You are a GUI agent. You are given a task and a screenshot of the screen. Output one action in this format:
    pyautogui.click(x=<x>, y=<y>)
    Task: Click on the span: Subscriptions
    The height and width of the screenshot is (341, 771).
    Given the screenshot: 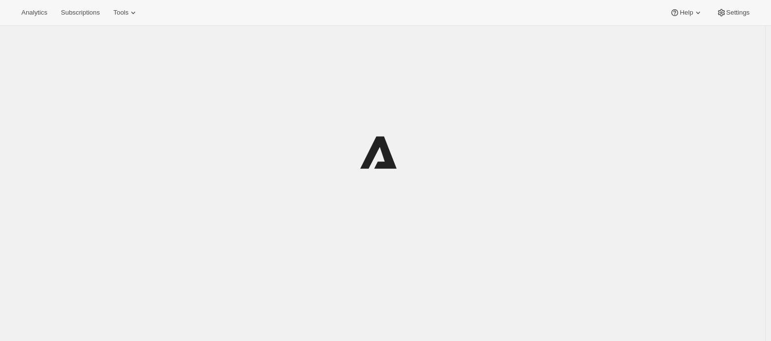 What is the action you would take?
    pyautogui.click(x=80, y=13)
    